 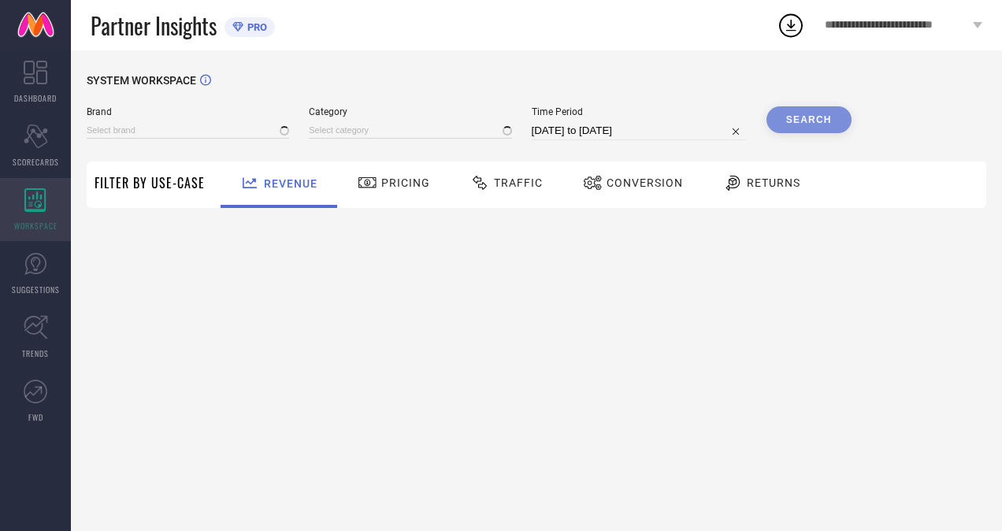 I want to click on span: SCORECARDS, so click(x=35, y=161).